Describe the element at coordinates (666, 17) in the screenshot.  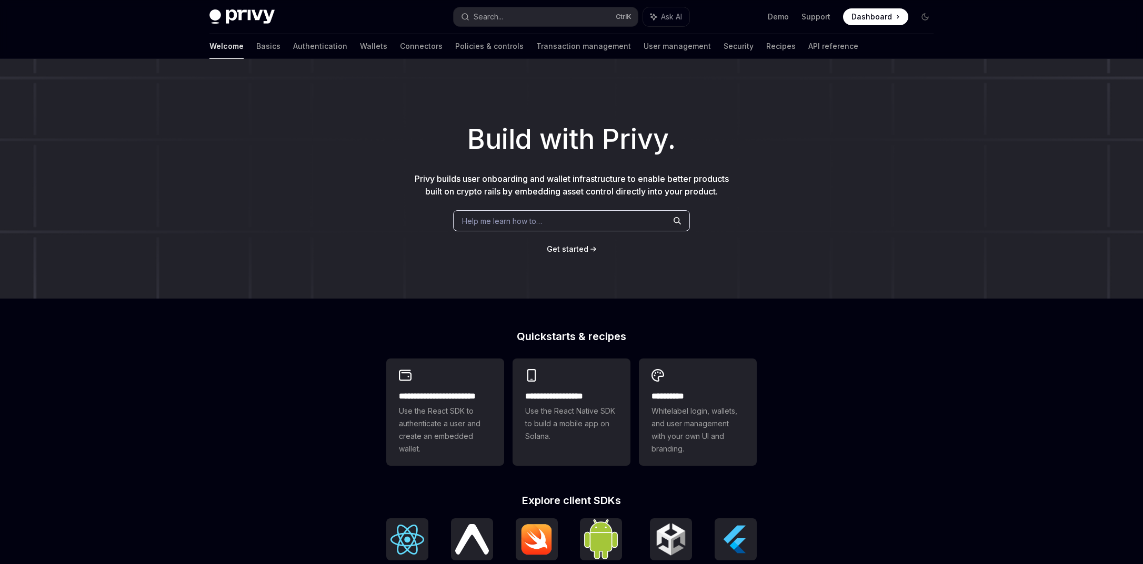
I see `button: Ask AI` at that location.